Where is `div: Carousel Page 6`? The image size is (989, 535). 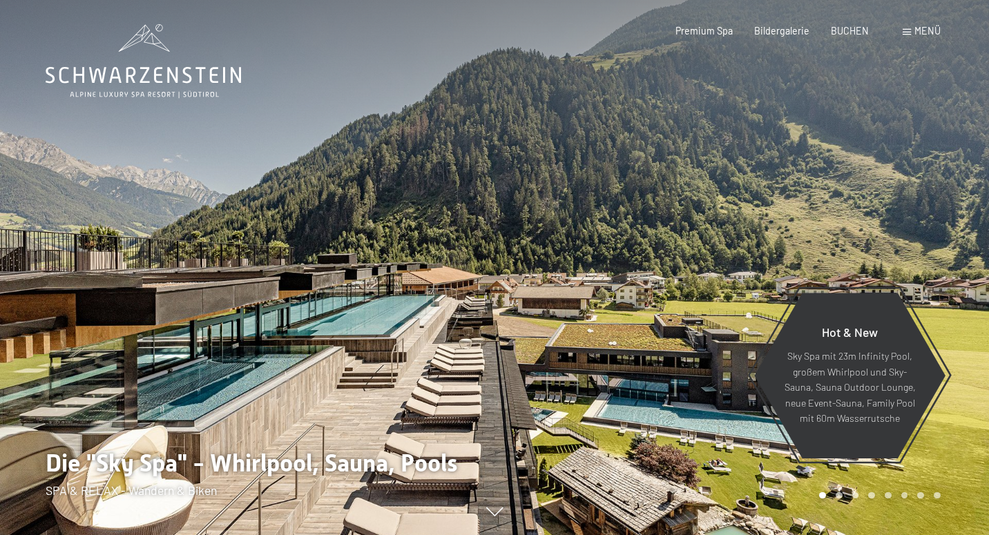 div: Carousel Page 6 is located at coordinates (905, 496).